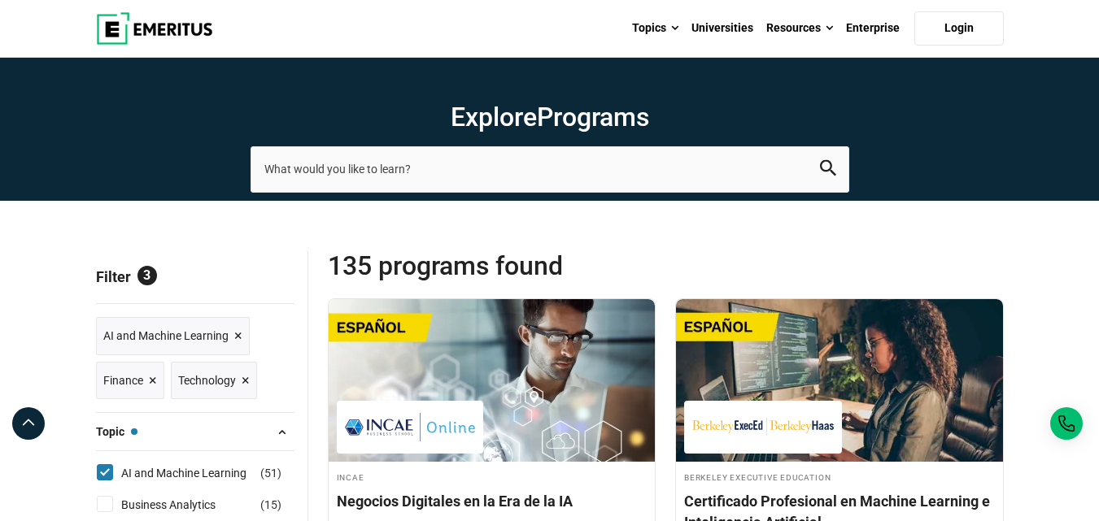  I want to click on a: Finance ×, so click(130, 381).